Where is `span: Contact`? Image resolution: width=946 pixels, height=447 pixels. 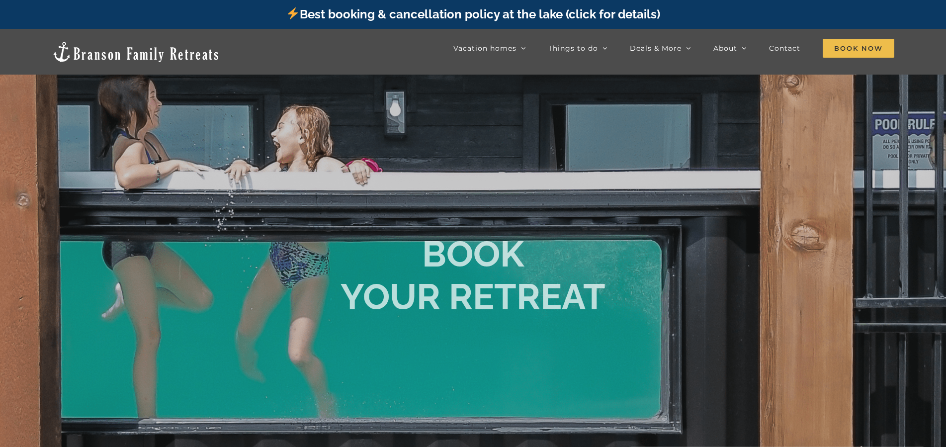
span: Contact is located at coordinates (785, 48).